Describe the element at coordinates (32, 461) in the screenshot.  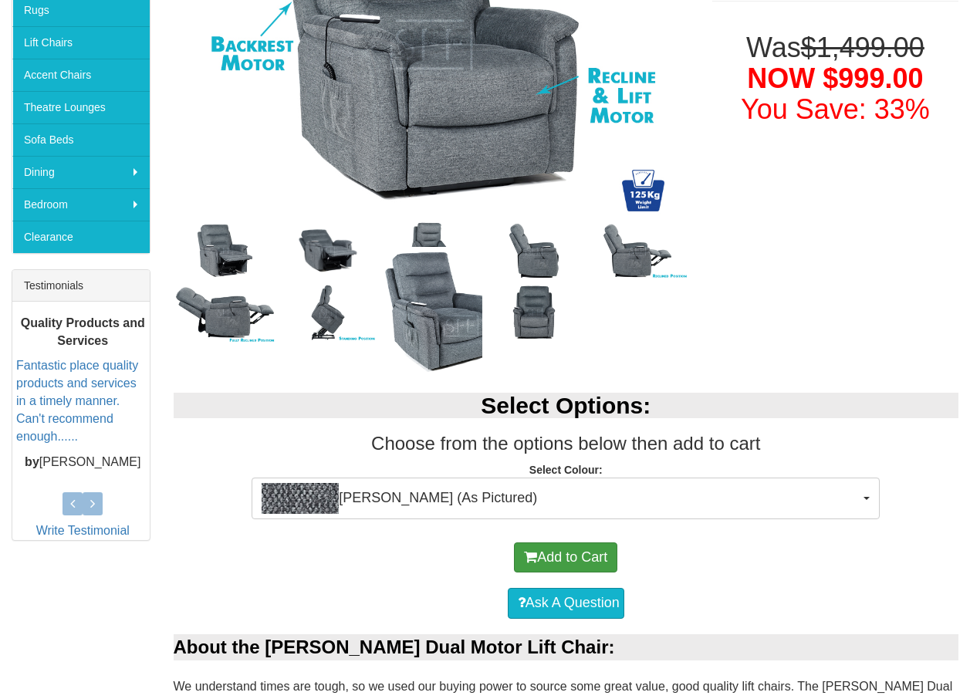
I see `b: by` at that location.